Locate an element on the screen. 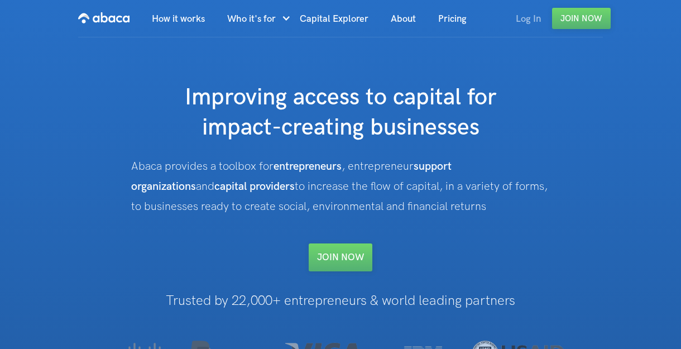 This screenshot has height=349, width=681. a: Join Now is located at coordinates (581, 18).